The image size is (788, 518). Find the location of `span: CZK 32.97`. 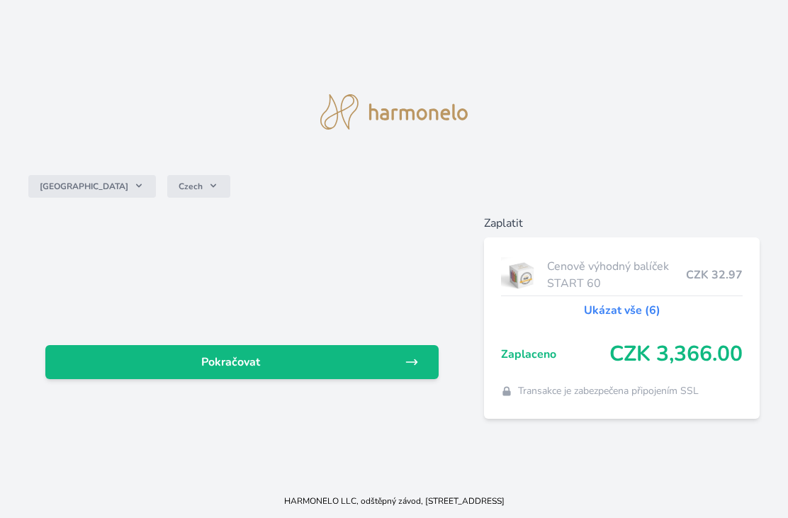

span: CZK 32.97 is located at coordinates (715, 275).